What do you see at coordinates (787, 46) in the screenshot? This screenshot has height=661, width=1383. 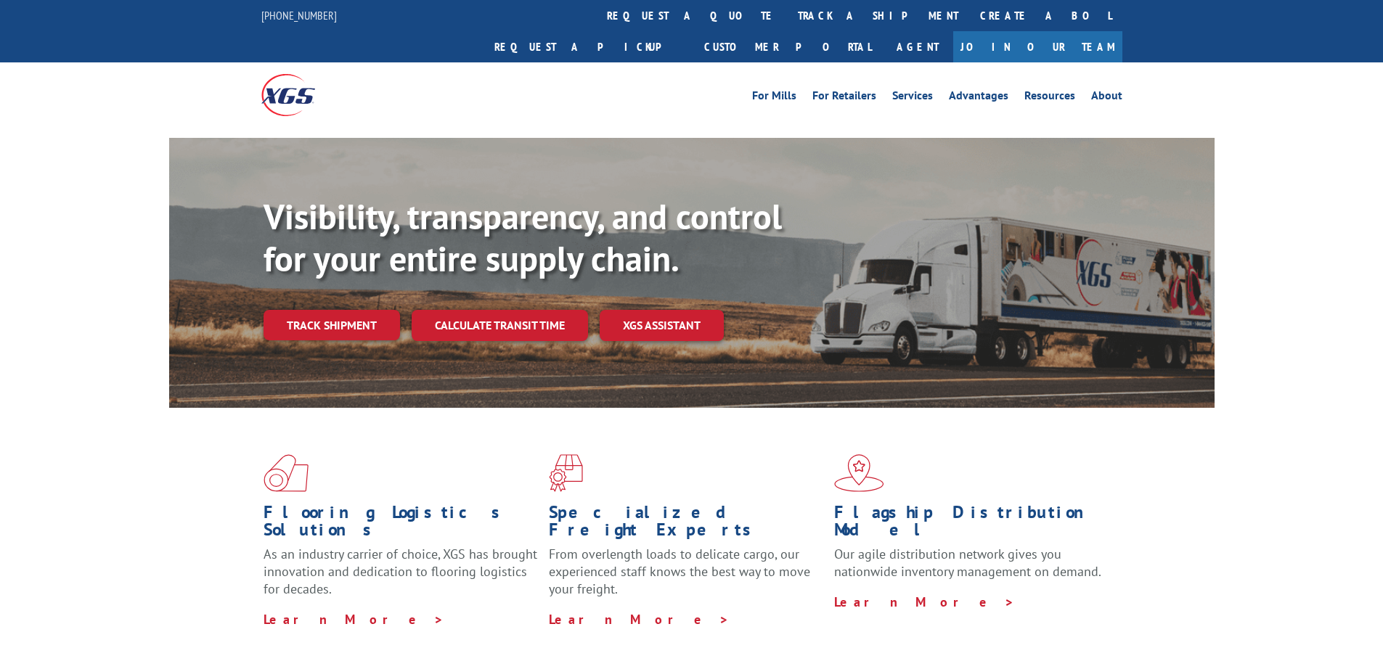 I see `a: Customer Portal` at bounding box center [787, 46].